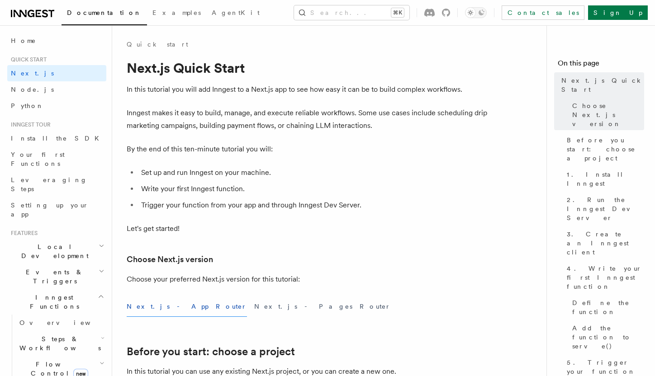  What do you see at coordinates (307, 119) in the screenshot?
I see `p: Inngest makes it easy to build, manage, and execute reliable workflows. Some use cases include sc...` at bounding box center [307, 119].